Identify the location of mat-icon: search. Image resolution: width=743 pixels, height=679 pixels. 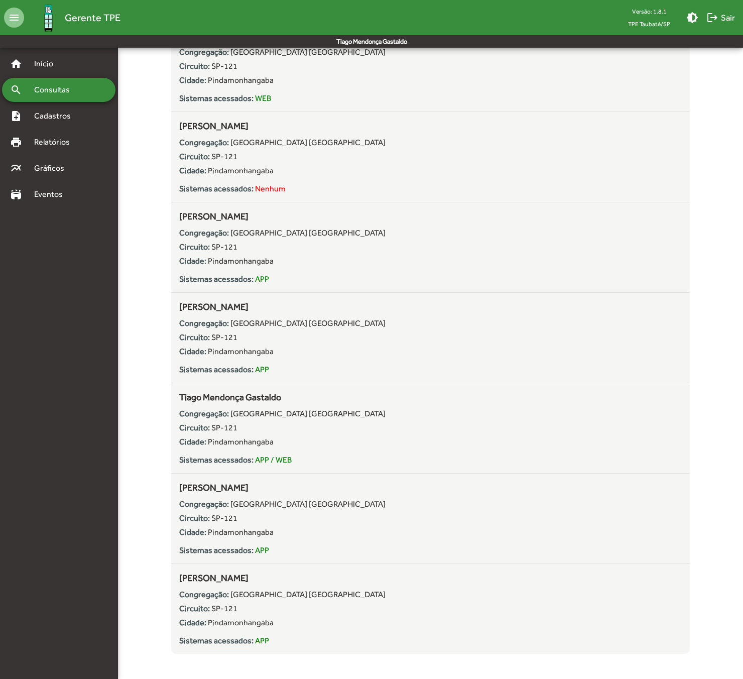
(16, 90).